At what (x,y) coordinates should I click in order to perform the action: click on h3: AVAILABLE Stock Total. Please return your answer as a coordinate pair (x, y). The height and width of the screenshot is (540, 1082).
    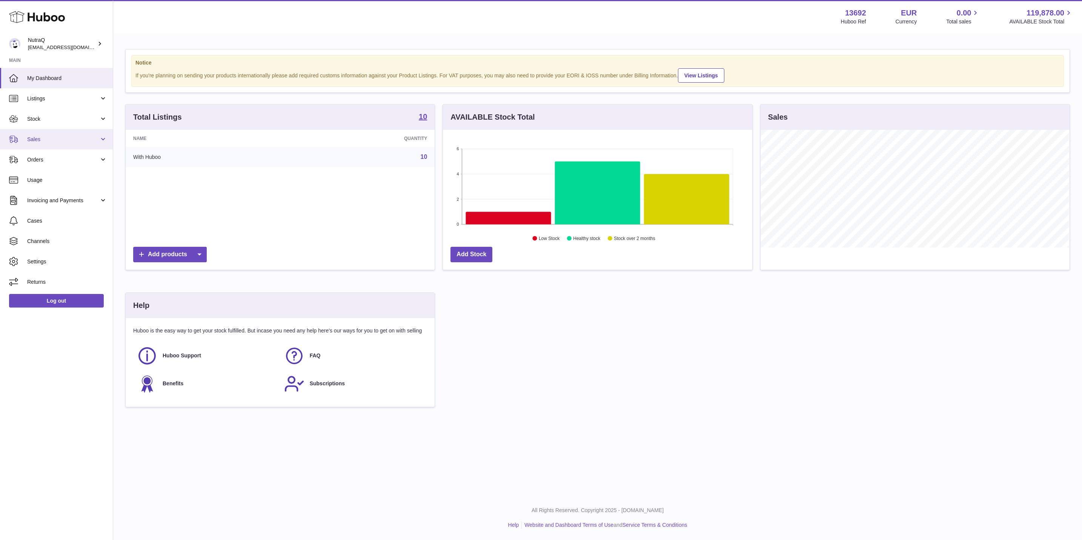
    Looking at the image, I should click on (492, 117).